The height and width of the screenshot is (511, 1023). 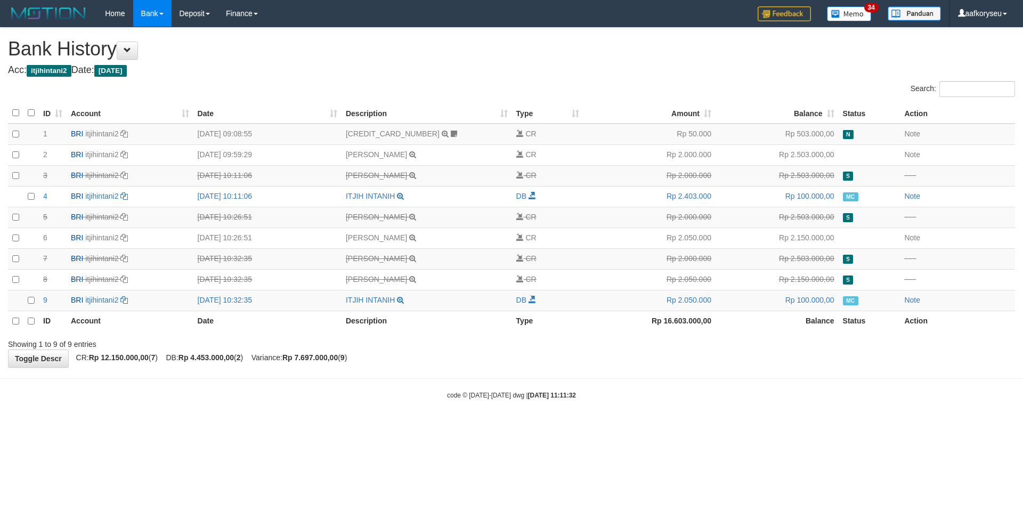 What do you see at coordinates (650, 196) in the screenshot?
I see `td: Rp 2.403.000` at bounding box center [650, 196].